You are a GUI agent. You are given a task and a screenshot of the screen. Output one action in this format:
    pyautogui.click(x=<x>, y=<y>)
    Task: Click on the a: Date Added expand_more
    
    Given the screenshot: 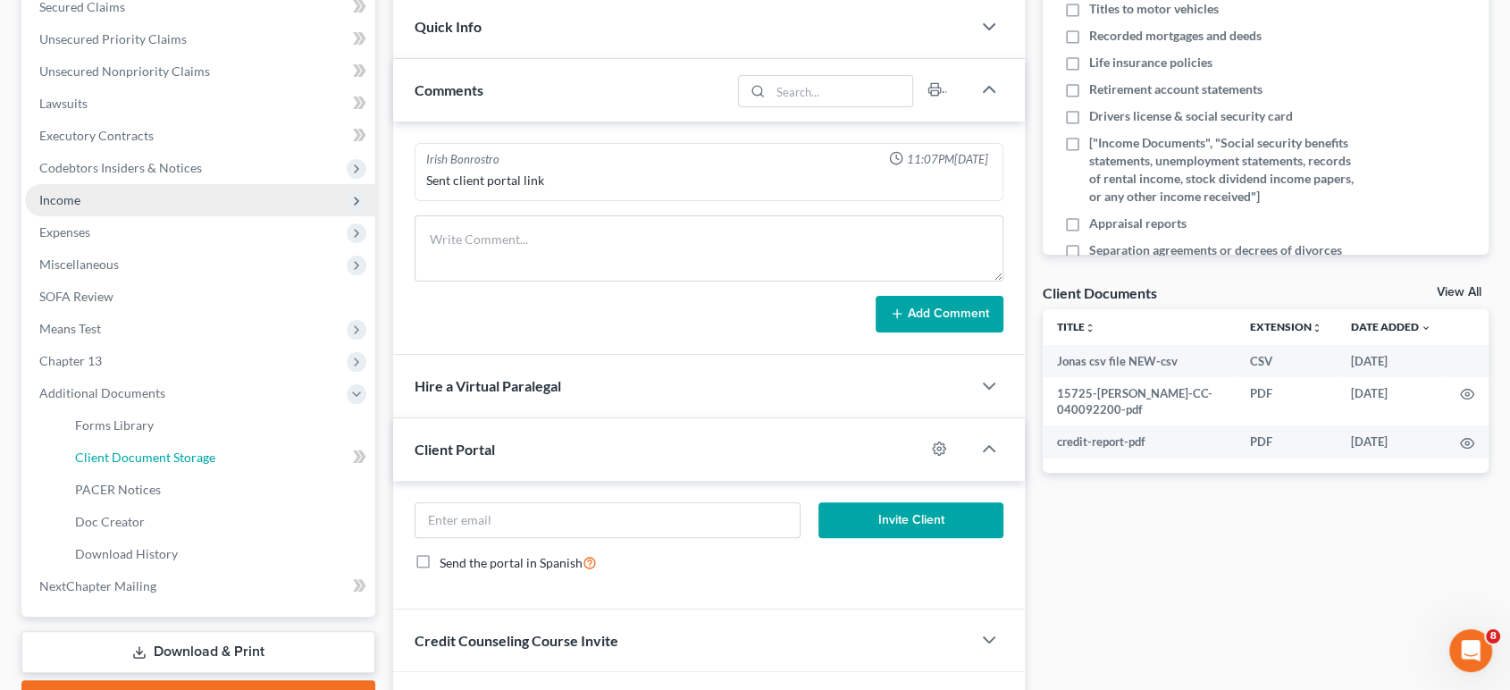 What is the action you would take?
    pyautogui.click(x=1391, y=326)
    